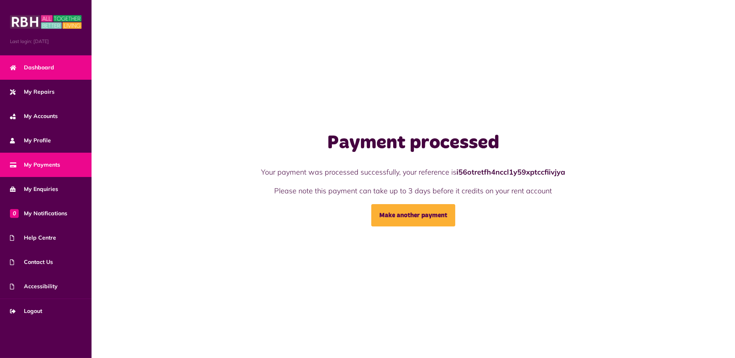 The width and height of the screenshot is (735, 358). I want to click on span: Logout, so click(26, 311).